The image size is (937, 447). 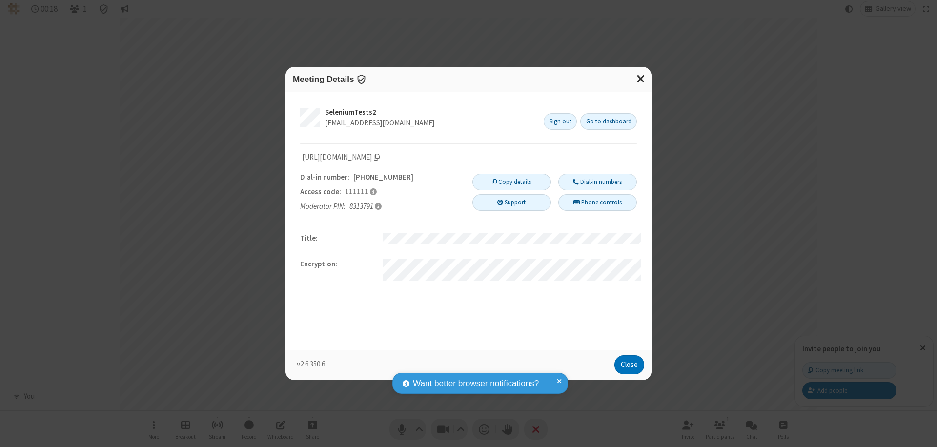 What do you see at coordinates (324, 79) in the screenshot?
I see `span: Meeting Details` at bounding box center [324, 79].